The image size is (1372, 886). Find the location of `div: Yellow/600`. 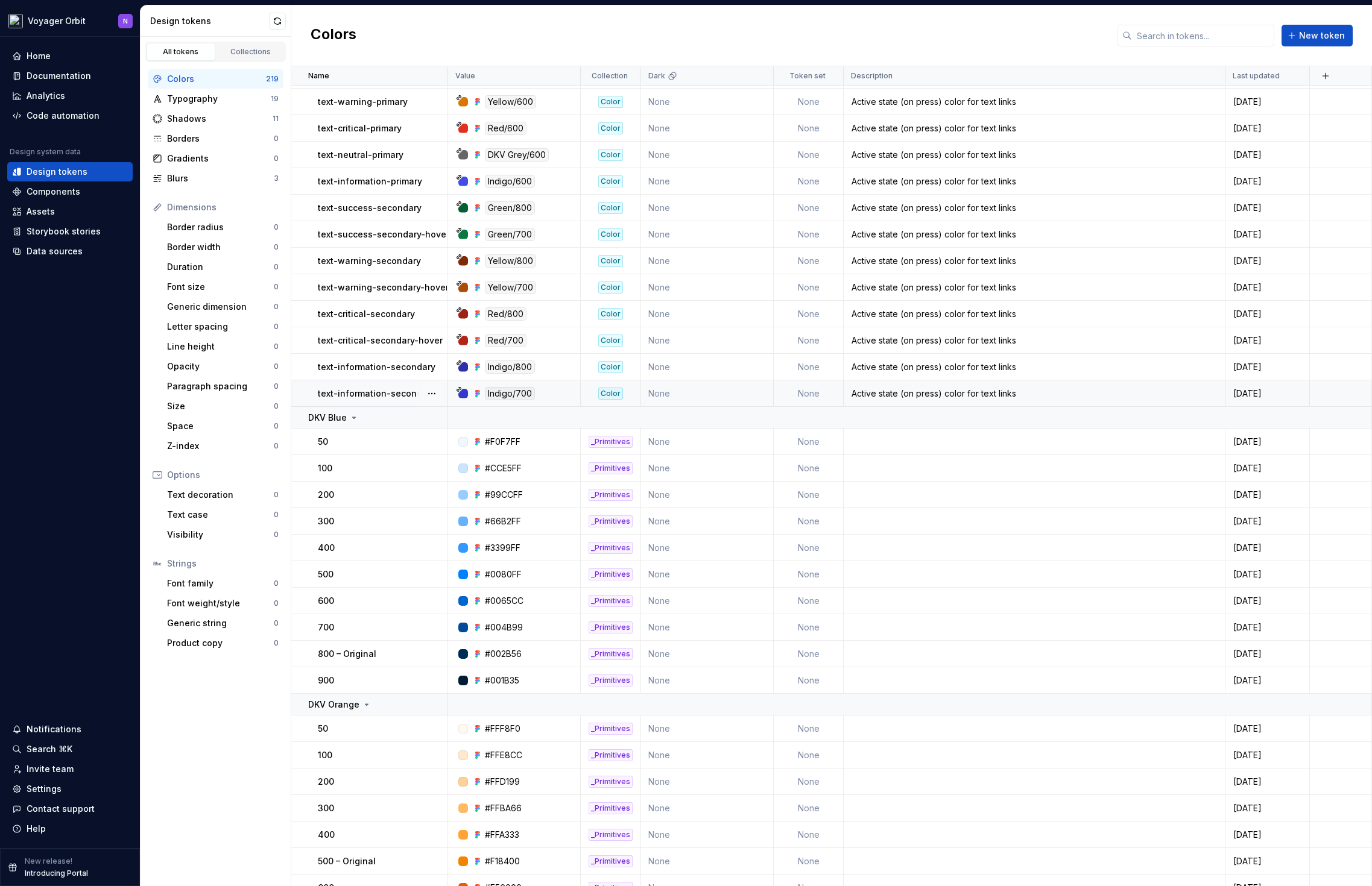

div: Yellow/600 is located at coordinates (510, 102).